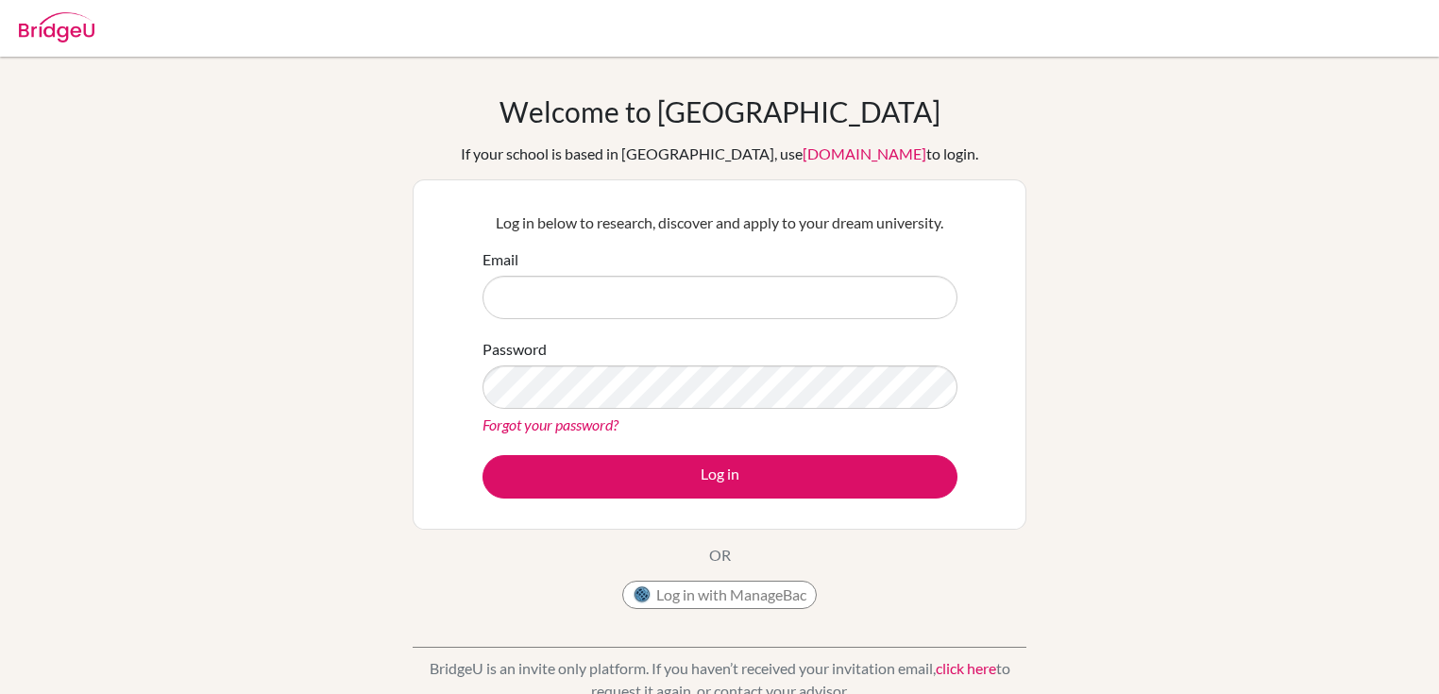  I want to click on button: Log in with ManageBac, so click(719, 595).